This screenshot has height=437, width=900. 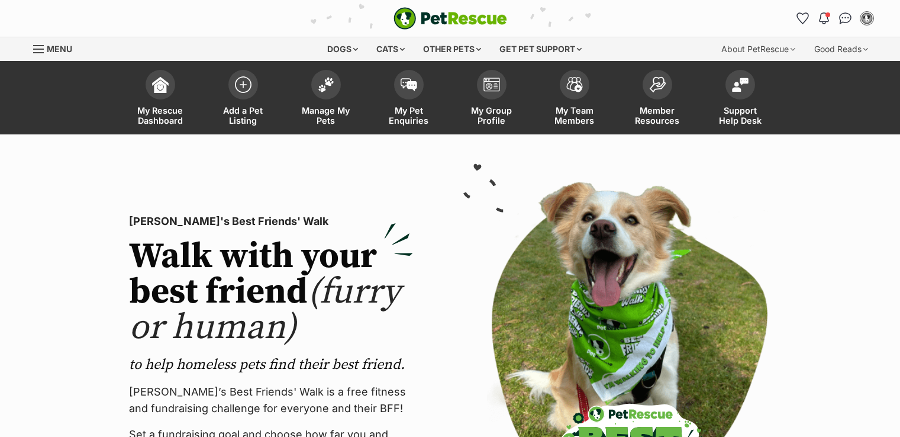 What do you see at coordinates (825, 18) in the screenshot?
I see `button: Notifications` at bounding box center [825, 18].